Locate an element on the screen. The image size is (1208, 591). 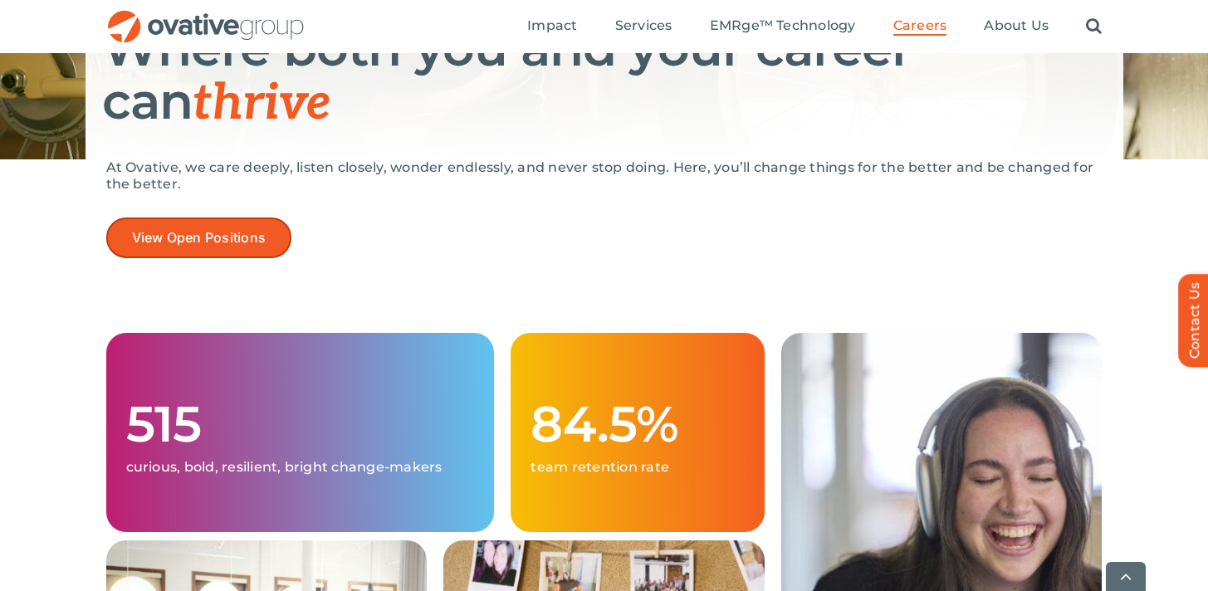
a: About Us is located at coordinates (1016, 27).